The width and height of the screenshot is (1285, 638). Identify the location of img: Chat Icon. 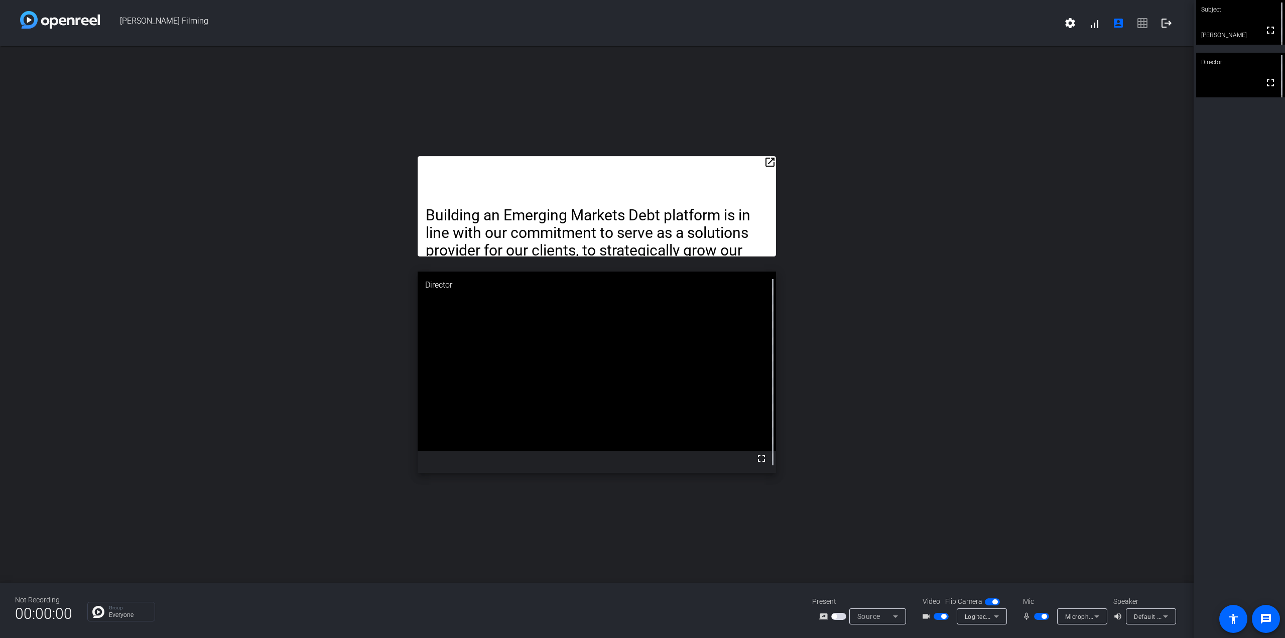
(98, 612).